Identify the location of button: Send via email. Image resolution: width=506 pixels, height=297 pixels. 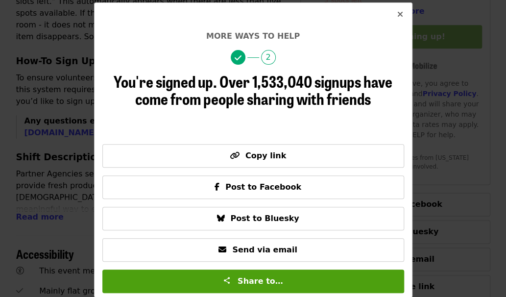
(253, 250).